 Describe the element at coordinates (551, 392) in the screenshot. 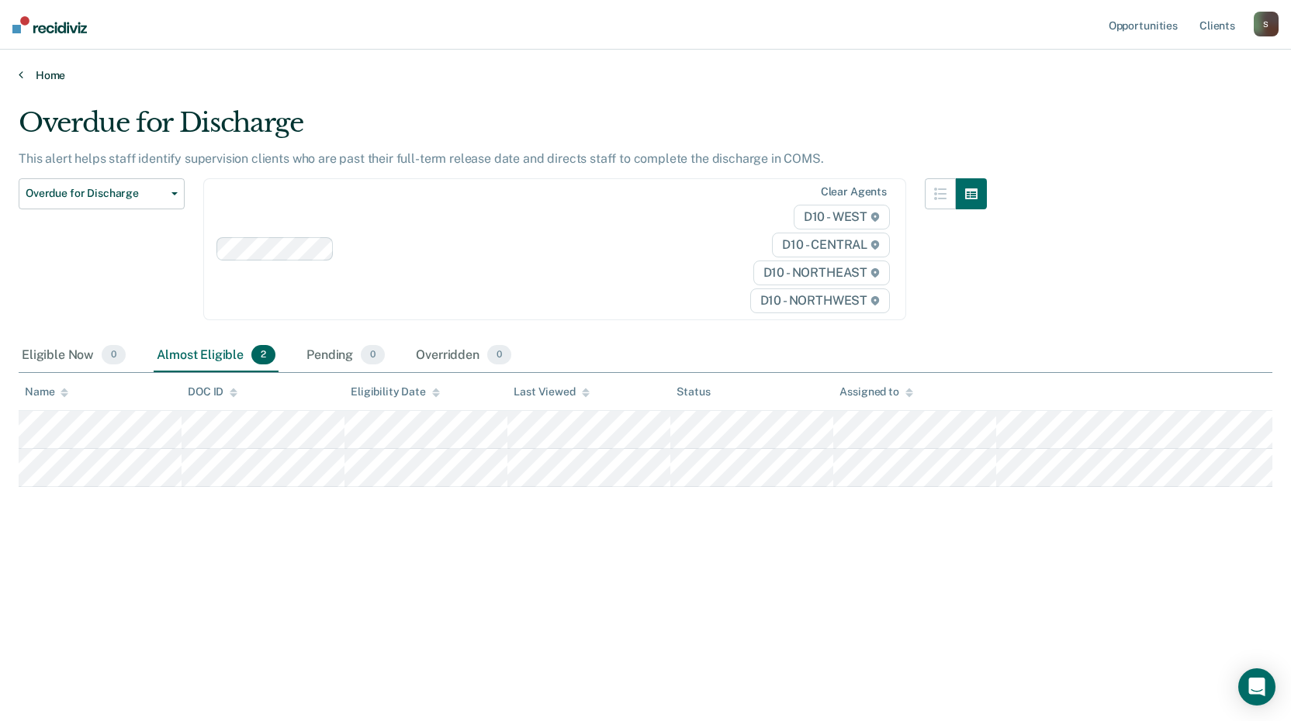

I see `div: Last Viewed` at that location.